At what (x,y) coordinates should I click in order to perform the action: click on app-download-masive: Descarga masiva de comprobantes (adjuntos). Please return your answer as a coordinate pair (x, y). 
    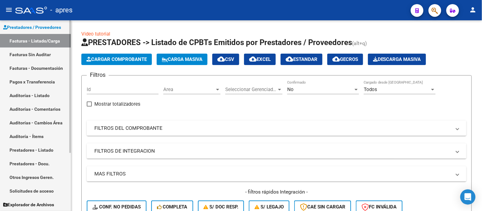
    Looking at the image, I should click on (397, 59).